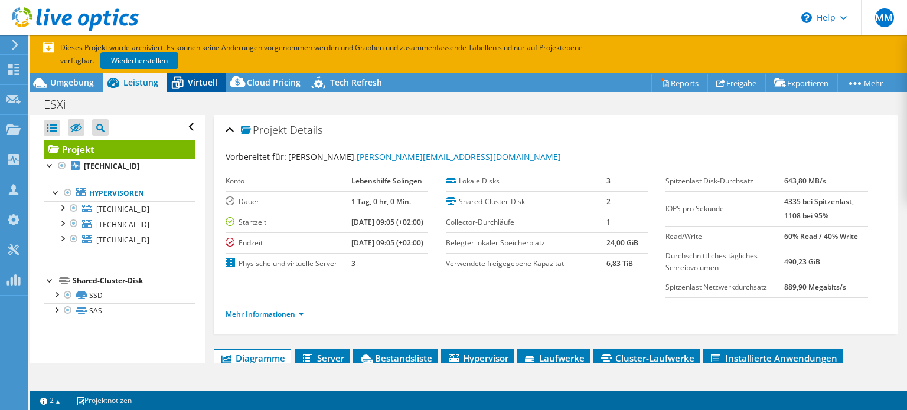  Describe the element at coordinates (724, 287) in the screenshot. I see `label: Spitzenlast Netzwerkdurchsatz` at that location.